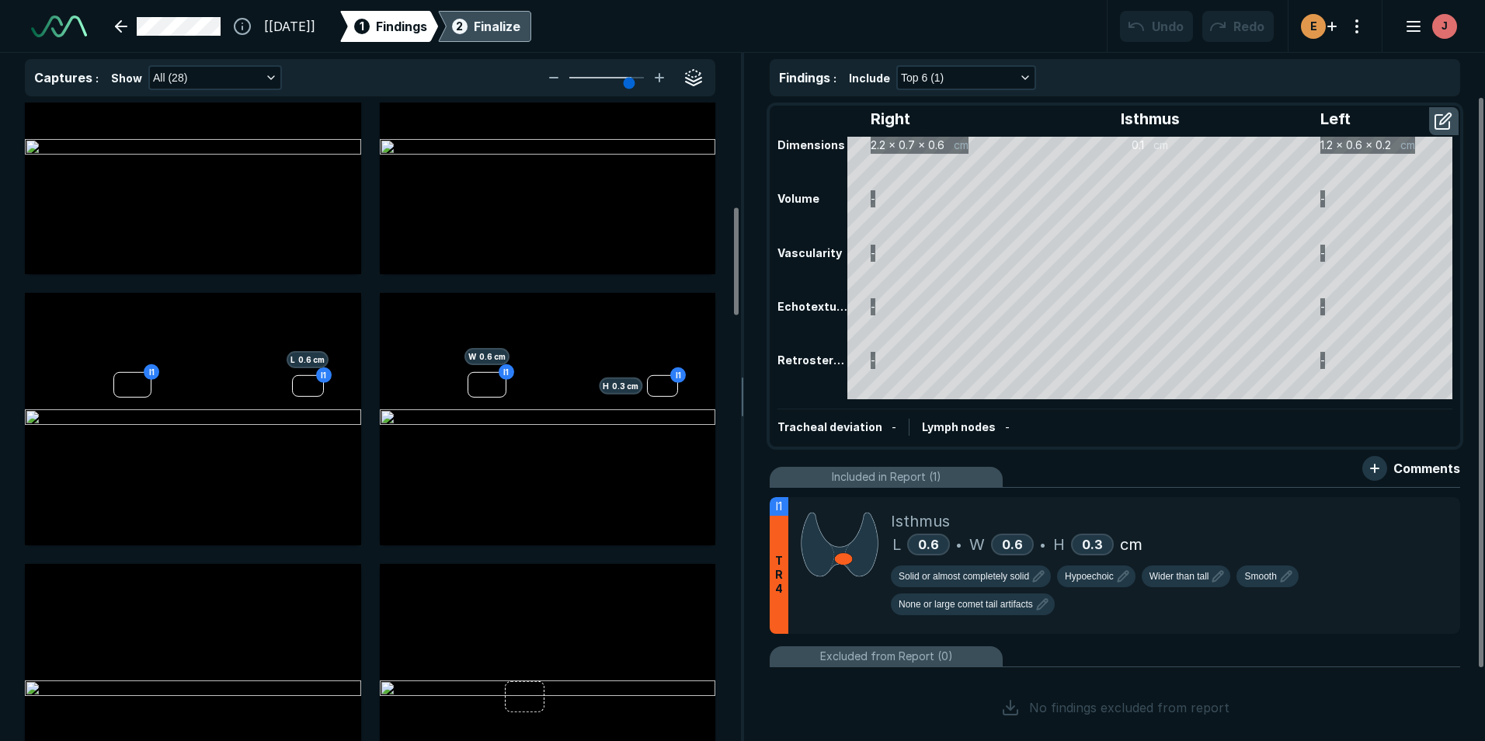 The height and width of the screenshot is (741, 1485). What do you see at coordinates (497, 26) in the screenshot?
I see `div: Finalize` at bounding box center [497, 26].